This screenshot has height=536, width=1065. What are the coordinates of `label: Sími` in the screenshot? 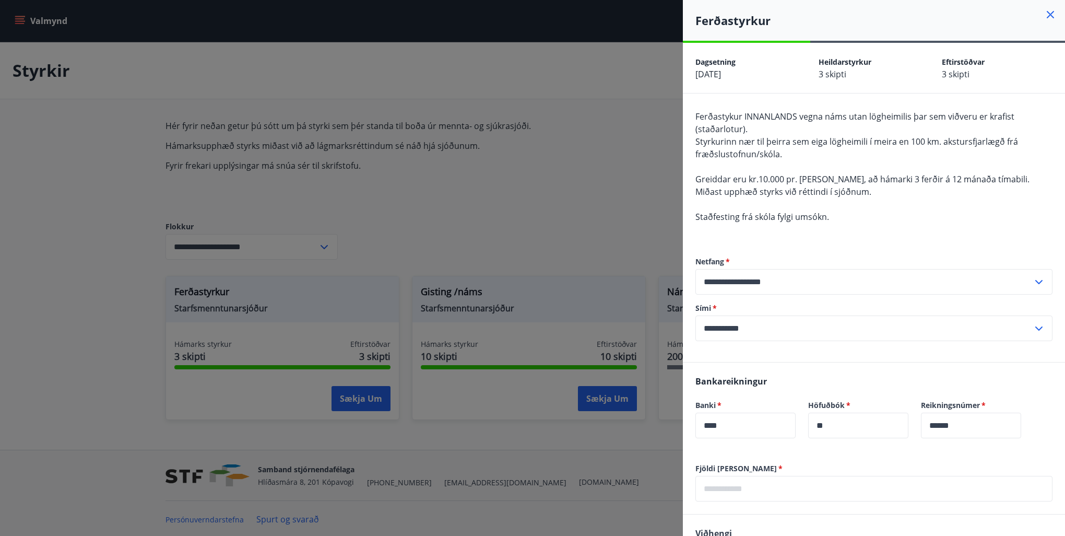 It's located at (874, 308).